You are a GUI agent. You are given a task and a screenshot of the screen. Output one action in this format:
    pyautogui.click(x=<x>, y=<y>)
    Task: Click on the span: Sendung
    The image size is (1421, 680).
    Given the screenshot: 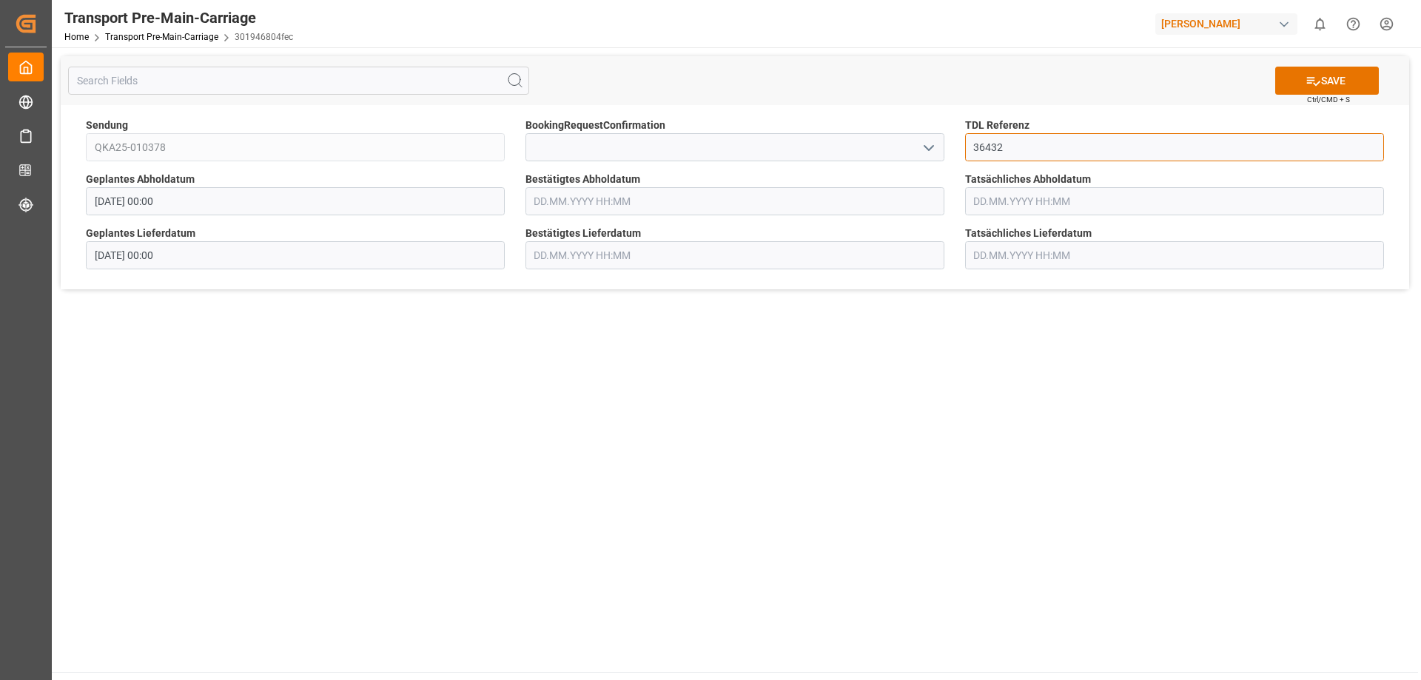 What is the action you would take?
    pyautogui.click(x=107, y=125)
    